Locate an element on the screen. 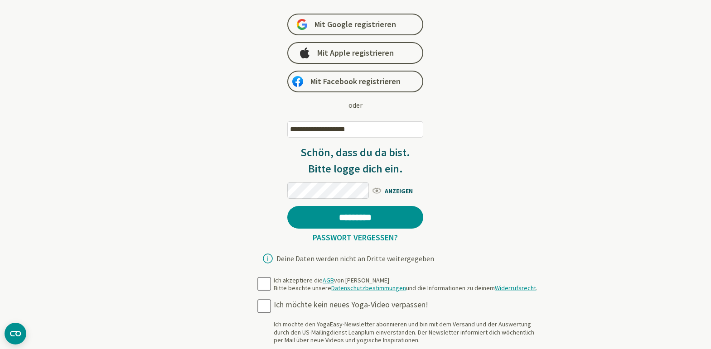  a: Passwort vergessen? is located at coordinates (355, 237).